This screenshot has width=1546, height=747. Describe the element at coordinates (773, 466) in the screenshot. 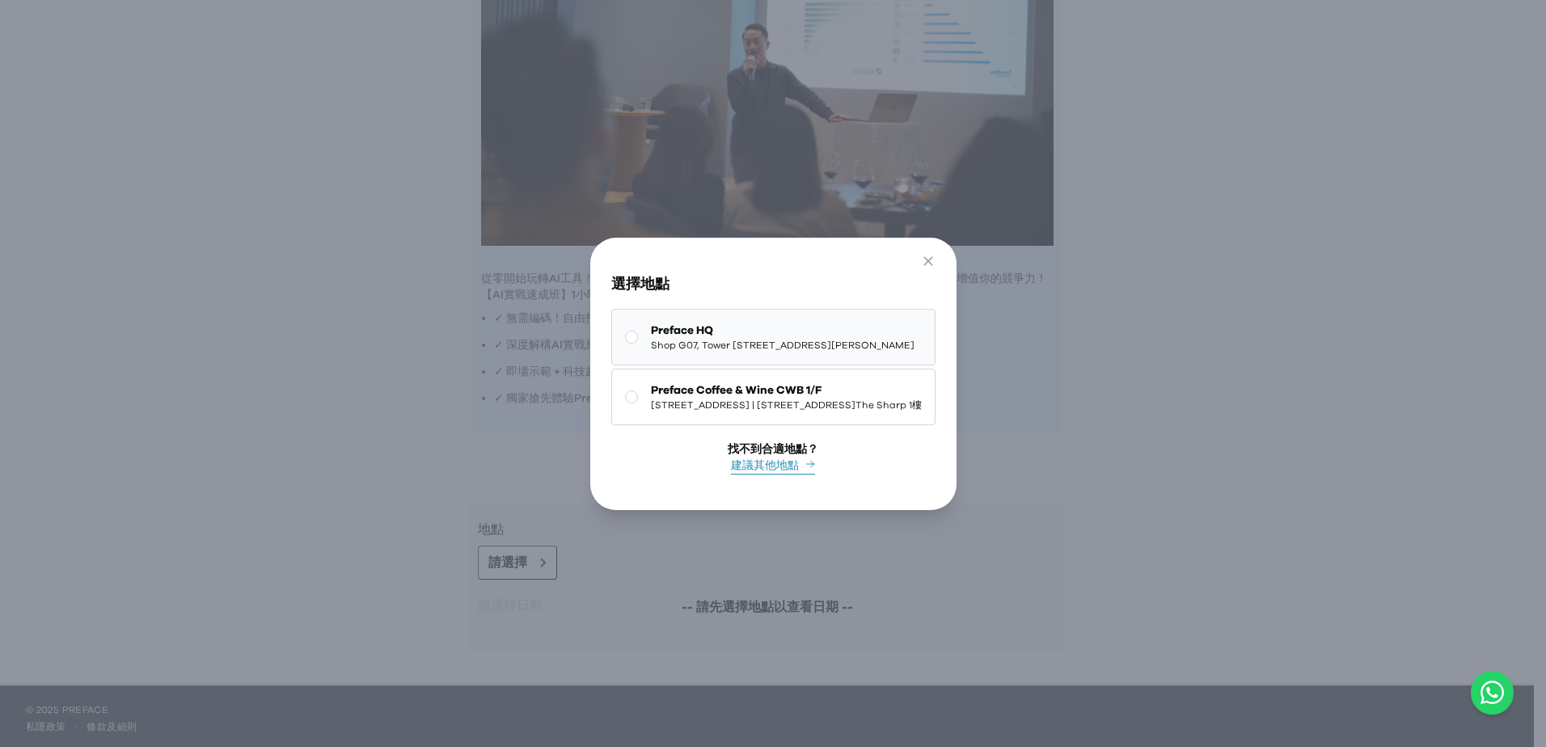

I see `button: 建議其他地點` at that location.